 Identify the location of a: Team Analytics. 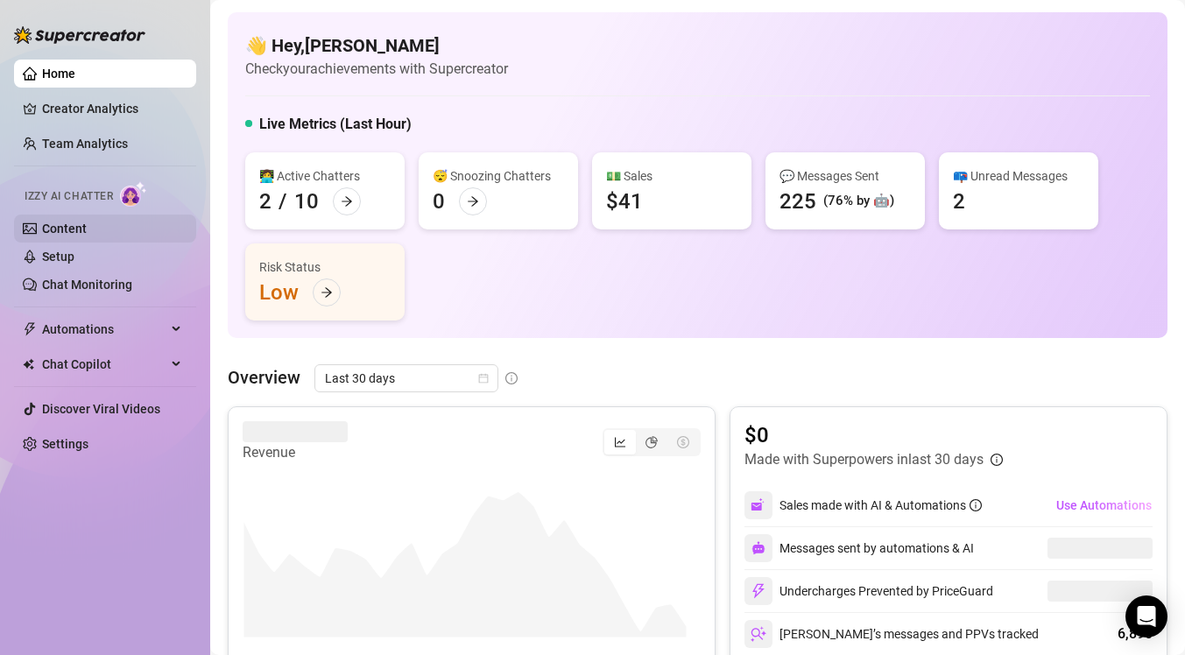
(85, 144).